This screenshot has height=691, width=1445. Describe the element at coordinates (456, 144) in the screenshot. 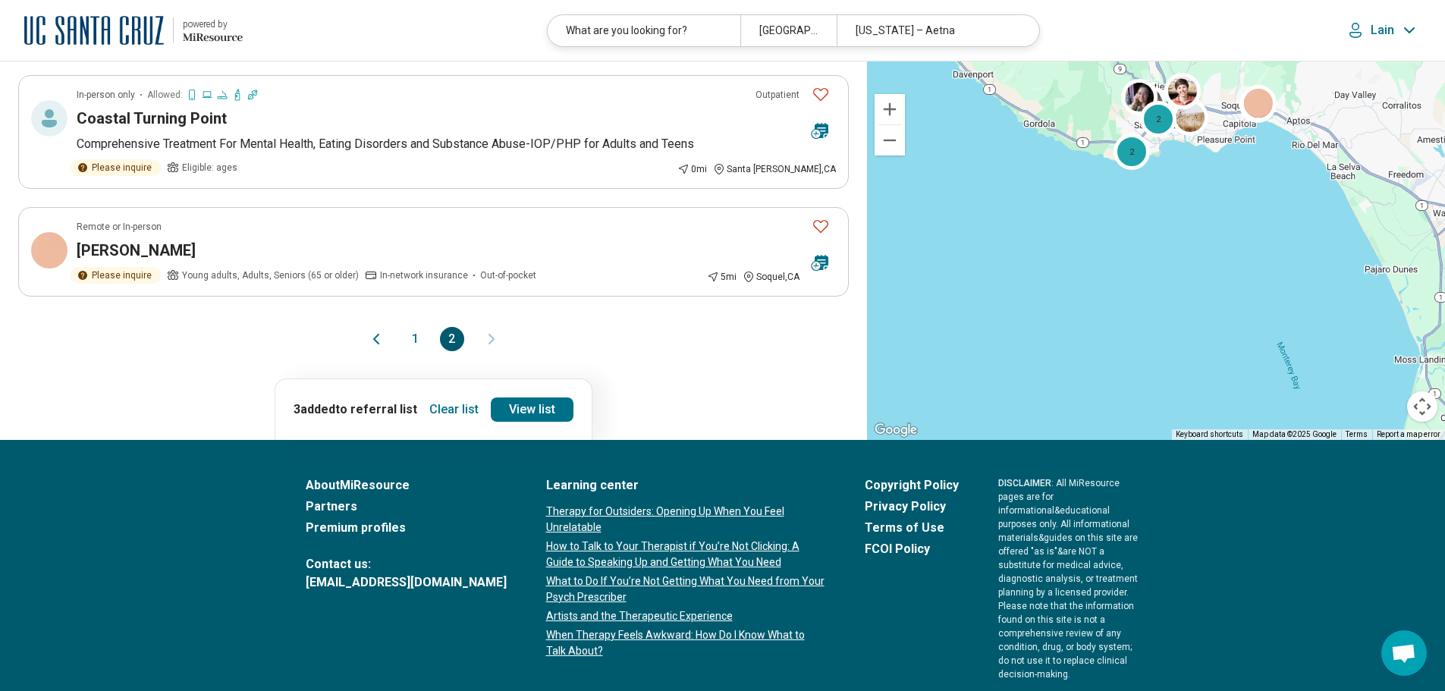

I see `p: Comprehensive Treatment For Mental Health, Eating Disorders and Substance Abuse-IOP/PHP for Adult...` at that location.